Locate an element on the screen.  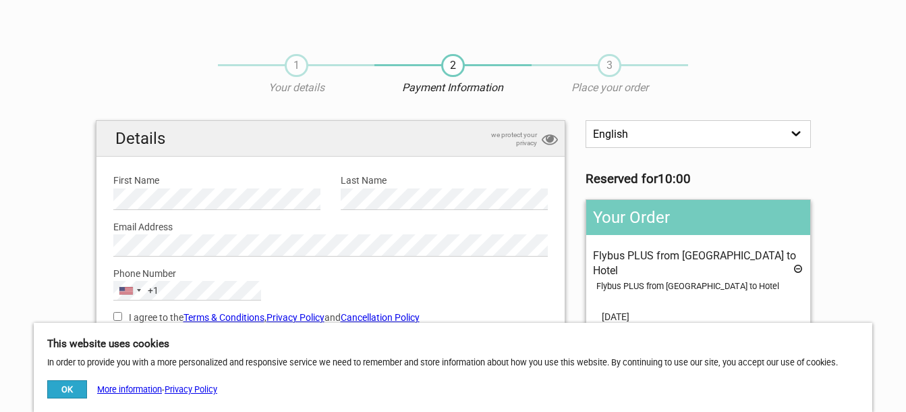
span: 3 is located at coordinates (609, 65).